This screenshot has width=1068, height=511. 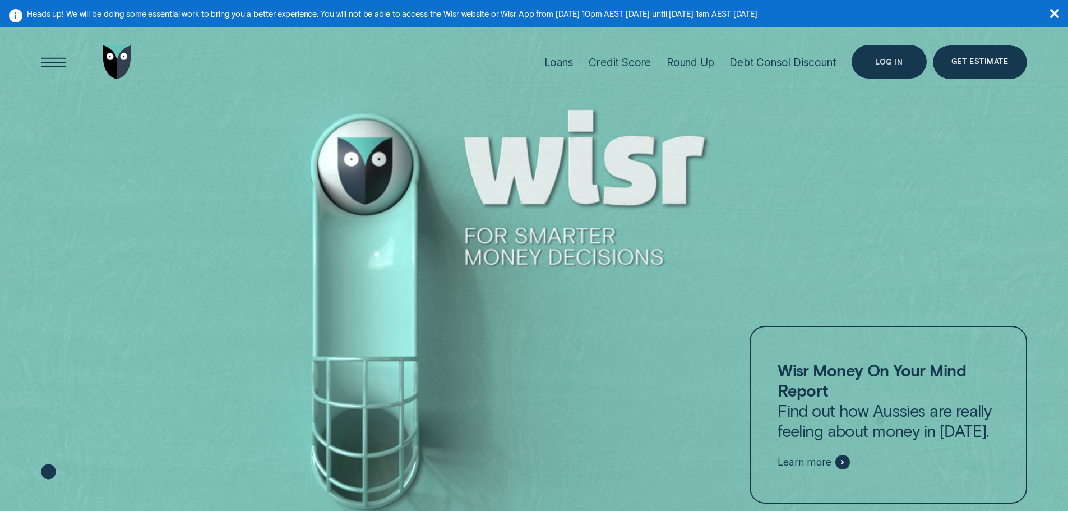 I want to click on strong: Wisr Money On Your Mind Report, so click(x=872, y=380).